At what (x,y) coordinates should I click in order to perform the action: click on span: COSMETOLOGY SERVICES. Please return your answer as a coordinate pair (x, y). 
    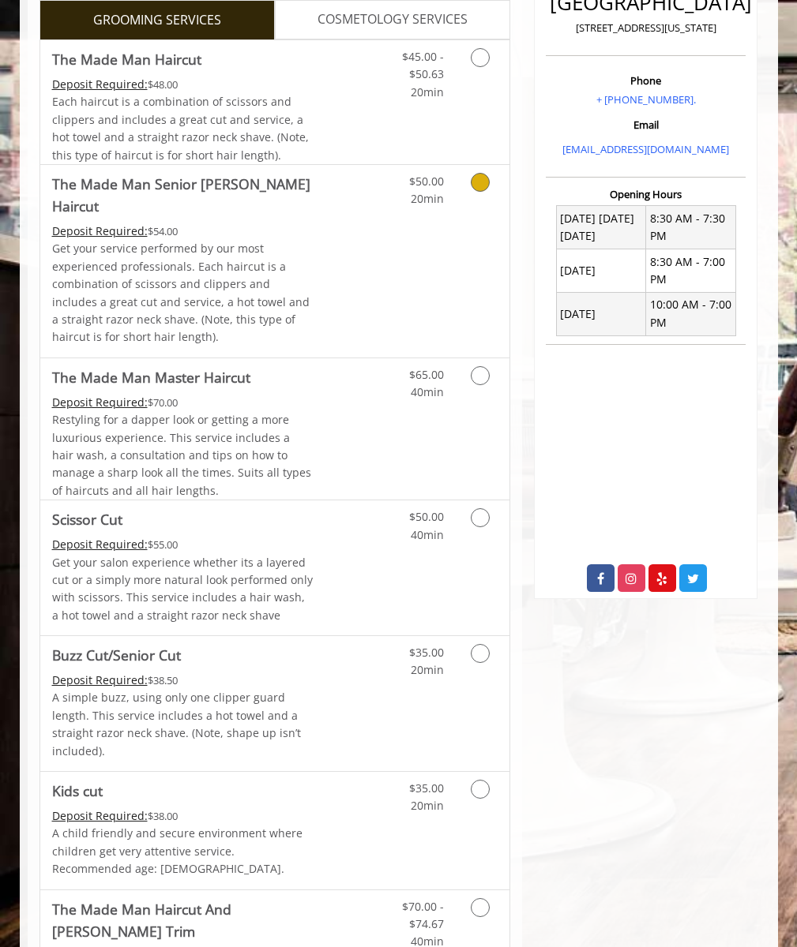
    Looking at the image, I should click on (392, 20).